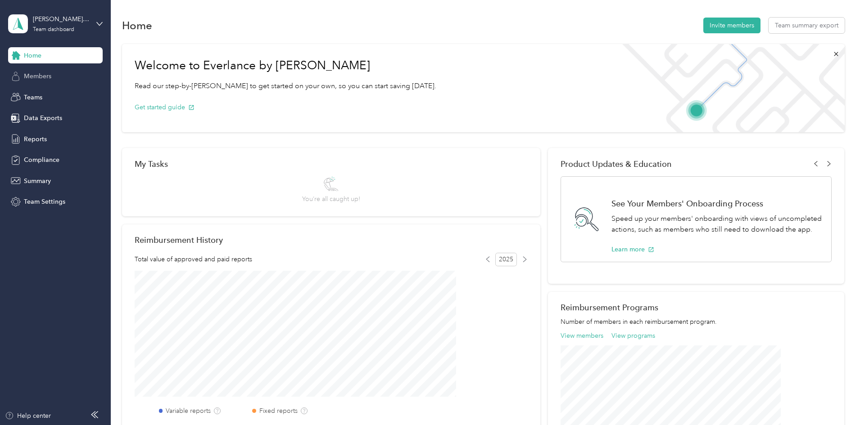  What do you see at coordinates (137, 25) in the screenshot?
I see `h1: Home` at bounding box center [137, 25].